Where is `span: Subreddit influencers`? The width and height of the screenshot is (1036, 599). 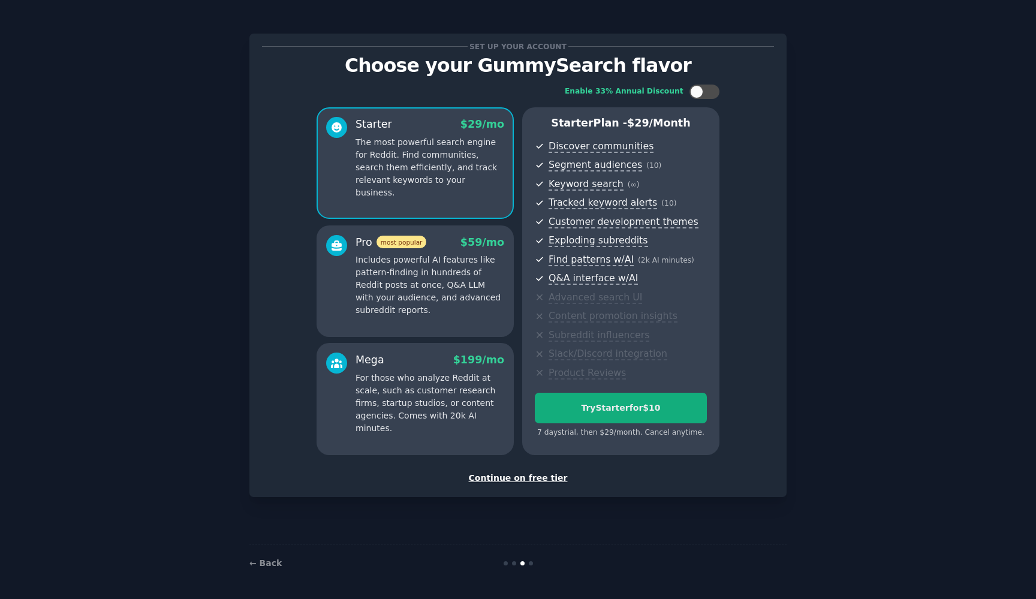 span: Subreddit influencers is located at coordinates (599, 335).